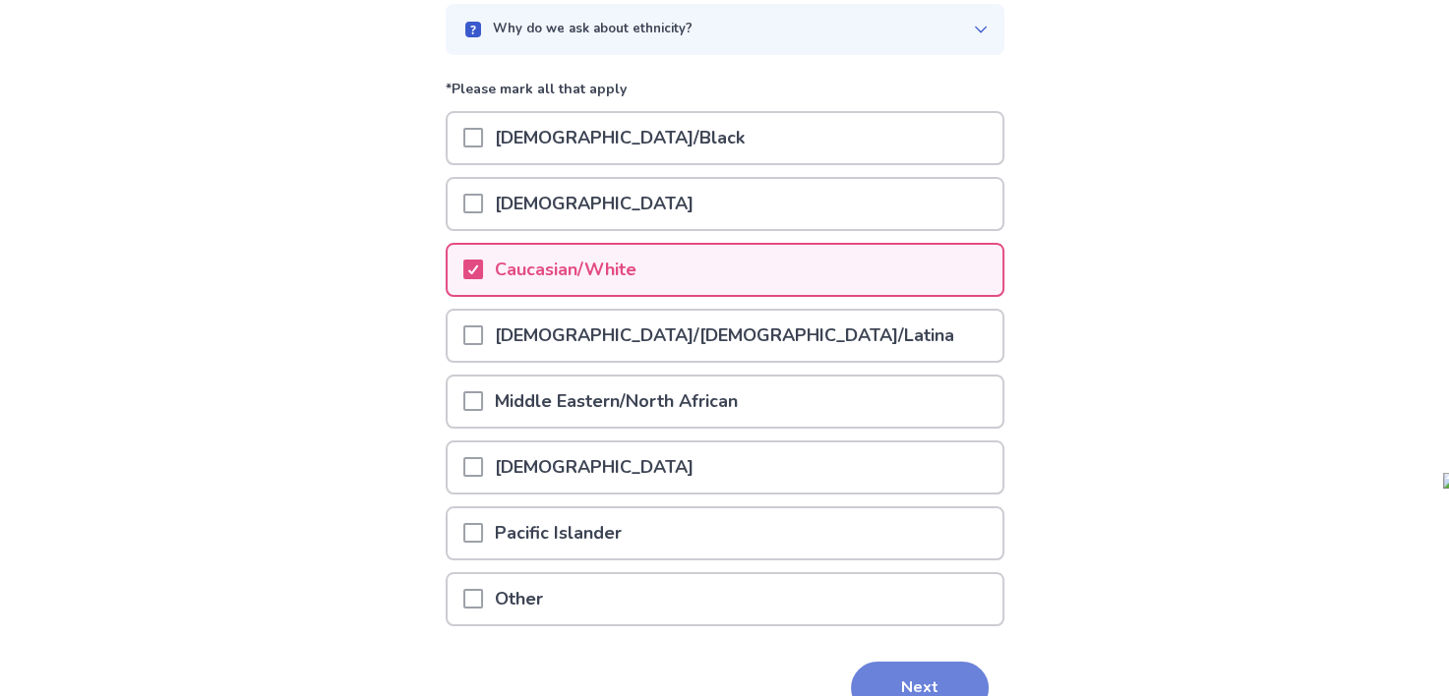  I want to click on p: Why do we ask about ethnicity?, so click(592, 30).